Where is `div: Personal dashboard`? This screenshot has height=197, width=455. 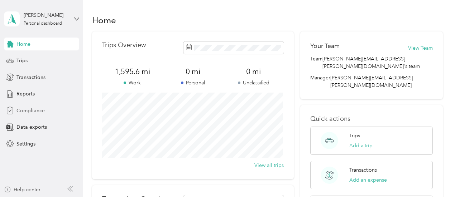 div: Personal dashboard is located at coordinates (43, 24).